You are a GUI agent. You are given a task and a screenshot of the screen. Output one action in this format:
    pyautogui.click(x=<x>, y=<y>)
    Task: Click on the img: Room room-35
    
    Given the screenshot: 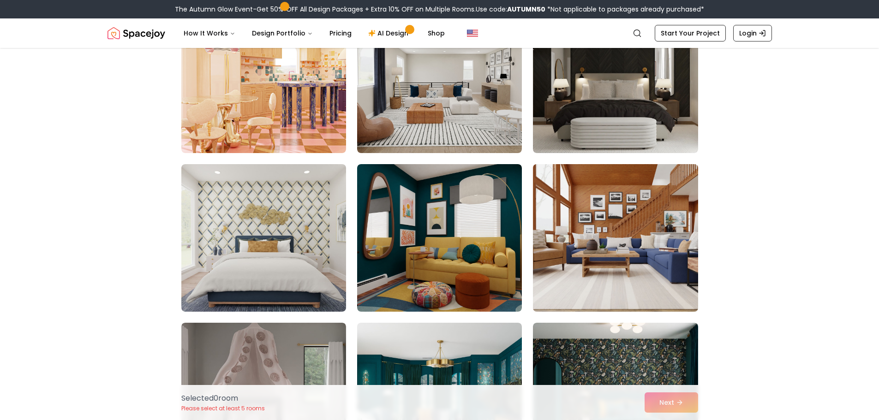 What is the action you would take?
    pyautogui.click(x=439, y=238)
    